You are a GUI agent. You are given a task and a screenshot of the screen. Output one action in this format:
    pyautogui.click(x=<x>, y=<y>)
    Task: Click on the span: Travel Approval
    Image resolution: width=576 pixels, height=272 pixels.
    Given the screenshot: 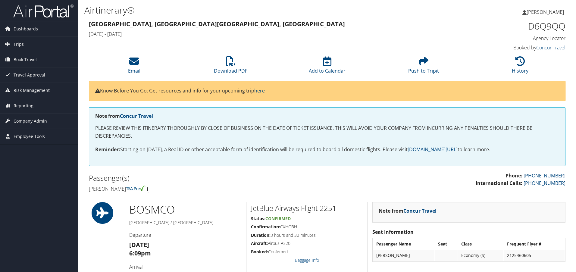 What is the action you would take?
    pyautogui.click(x=29, y=75)
    